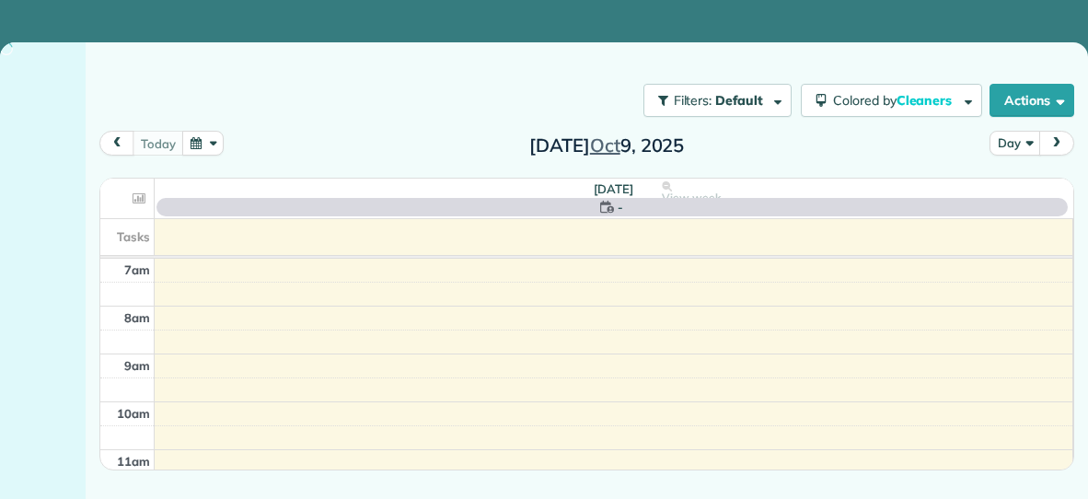  I want to click on button: prev, so click(117, 143).